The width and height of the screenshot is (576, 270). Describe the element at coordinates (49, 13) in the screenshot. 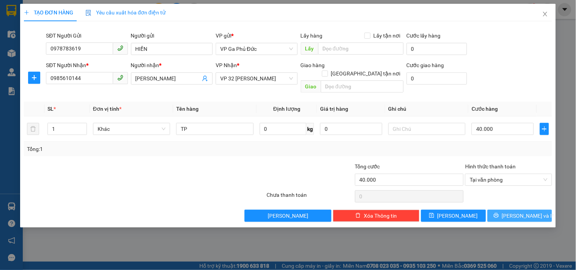

I see `span: TẠO ĐƠN HÀNG` at that location.